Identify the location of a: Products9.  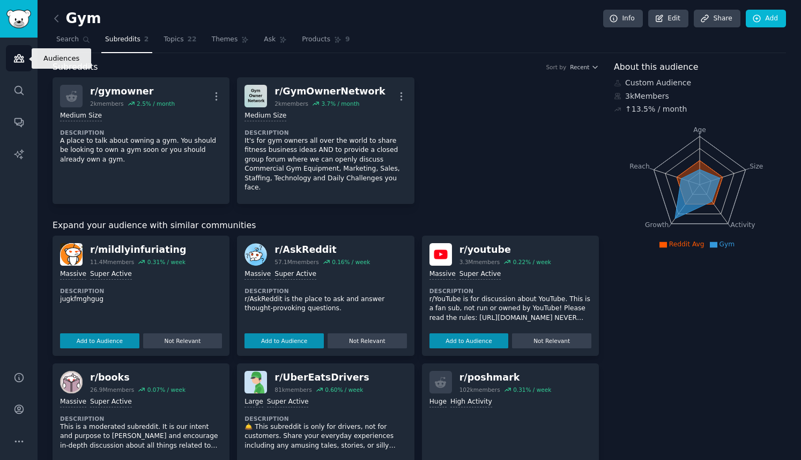
(326, 42).